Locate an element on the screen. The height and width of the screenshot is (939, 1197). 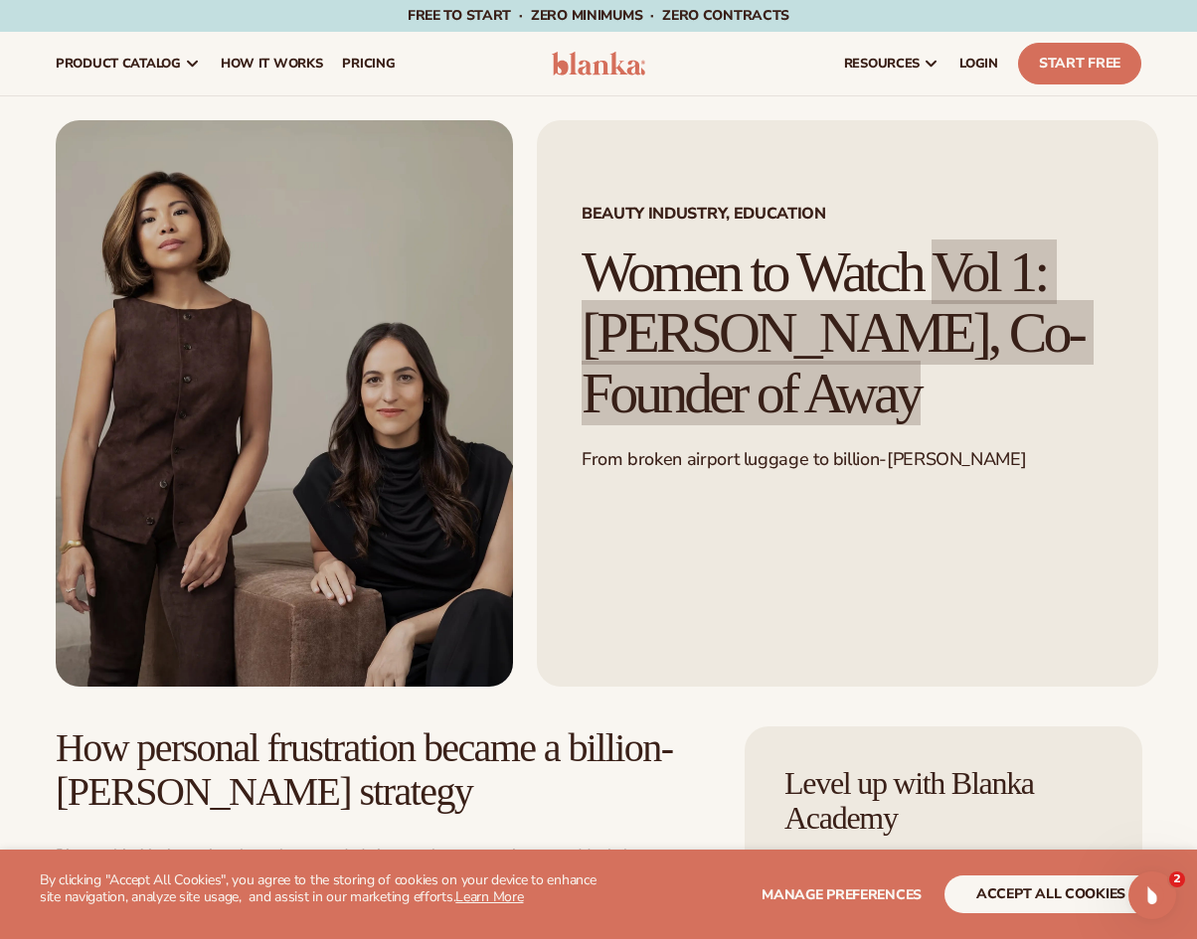
span: How It Works is located at coordinates (271, 64).